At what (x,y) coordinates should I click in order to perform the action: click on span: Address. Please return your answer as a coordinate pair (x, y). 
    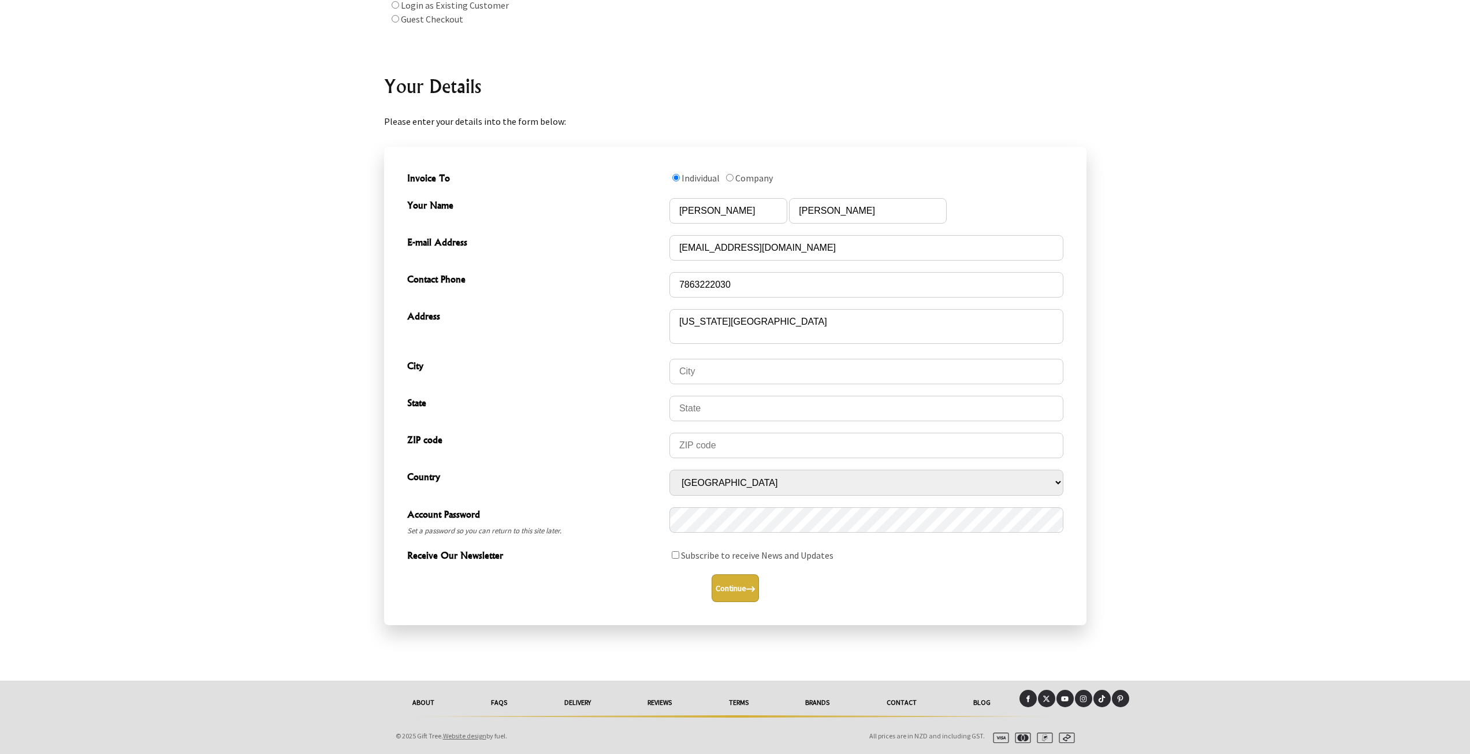
    Looking at the image, I should click on (535, 317).